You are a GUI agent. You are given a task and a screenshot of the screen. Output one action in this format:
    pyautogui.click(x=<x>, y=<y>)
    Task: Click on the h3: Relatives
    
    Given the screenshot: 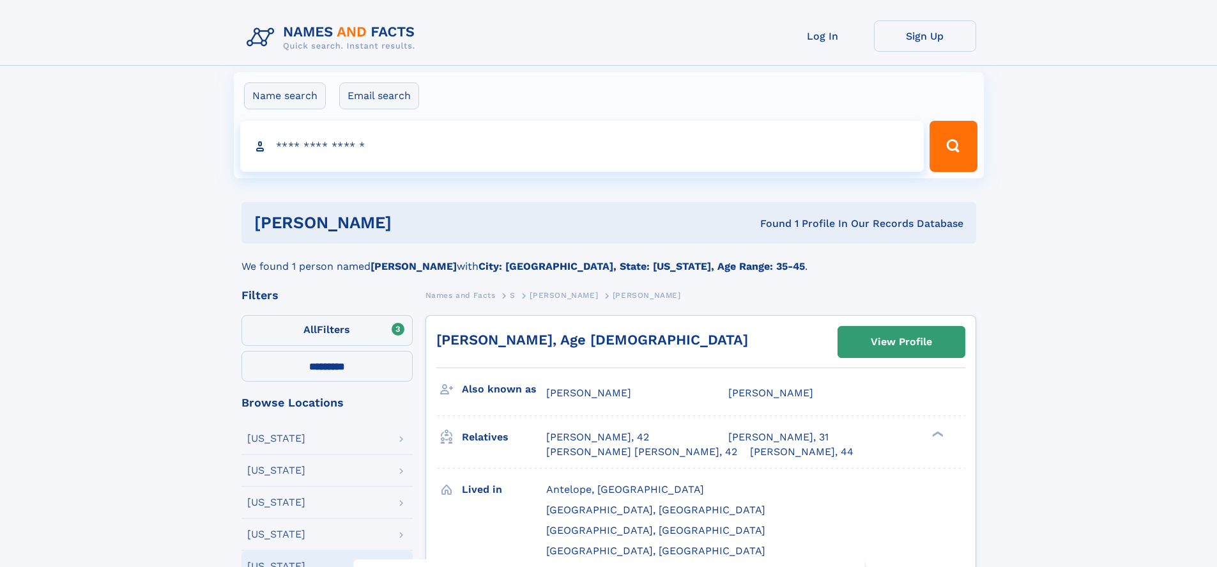 What is the action you would take?
    pyautogui.click(x=504, y=437)
    